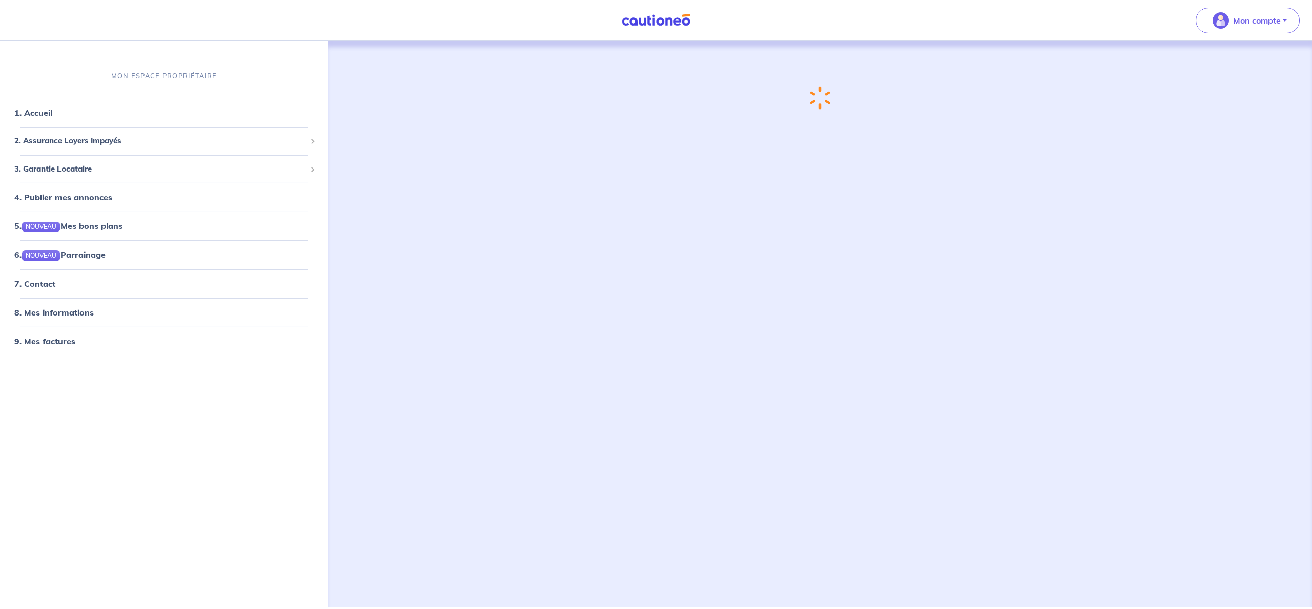 The image size is (1312, 609). Describe the element at coordinates (160, 141) in the screenshot. I see `span: 2. Assurance Loyers Impayés` at that location.